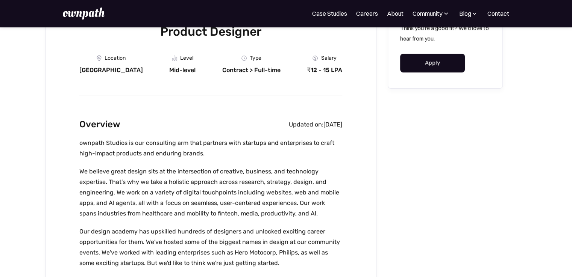  Describe the element at coordinates (211, 149) in the screenshot. I see `p: ownpath Studios is our consulting arm that partners with startups and enterprises to craft high-i...` at that location.